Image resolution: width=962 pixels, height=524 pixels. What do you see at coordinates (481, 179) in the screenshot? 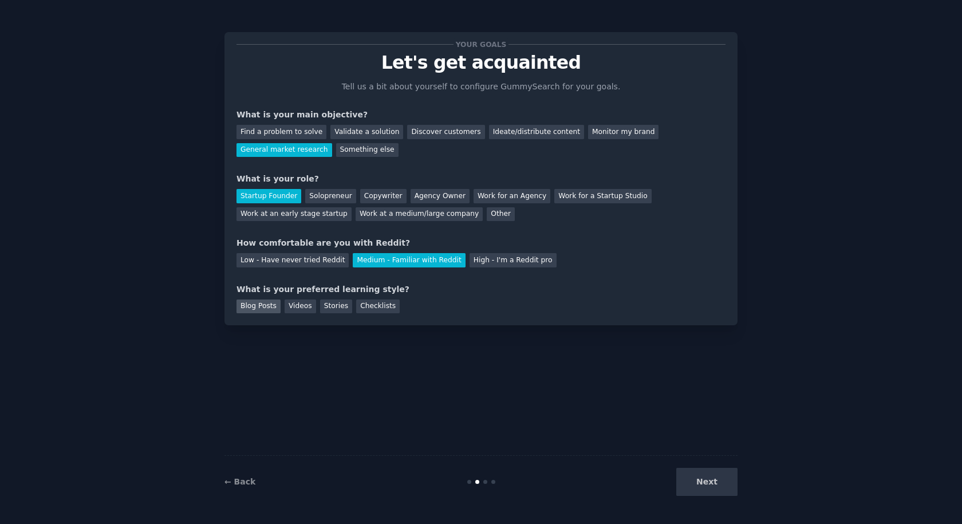
I see `div: What is your role?` at bounding box center [481, 179].